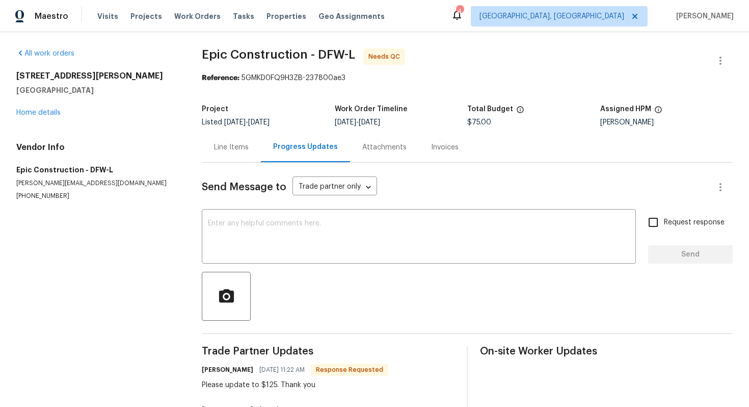 This screenshot has height=407, width=749. Describe the element at coordinates (328, 351) in the screenshot. I see `span: Trade Partner Updates` at that location.